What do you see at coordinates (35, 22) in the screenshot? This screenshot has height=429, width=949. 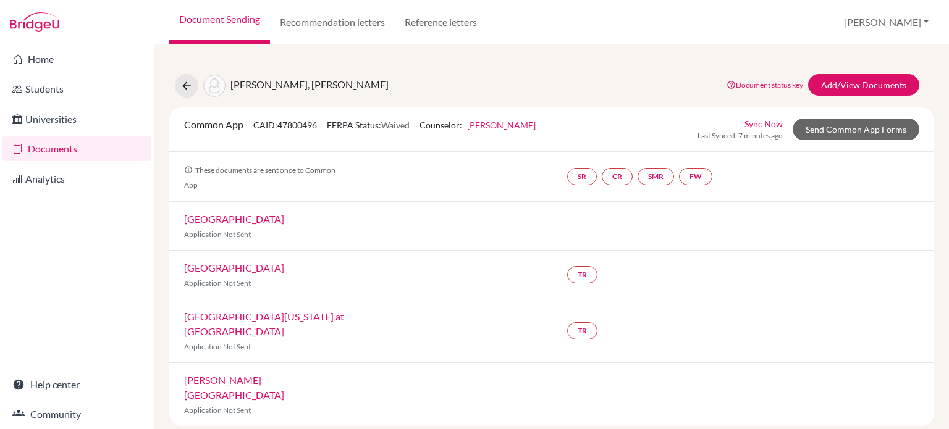 I see `img: Bridge-U` at bounding box center [35, 22].